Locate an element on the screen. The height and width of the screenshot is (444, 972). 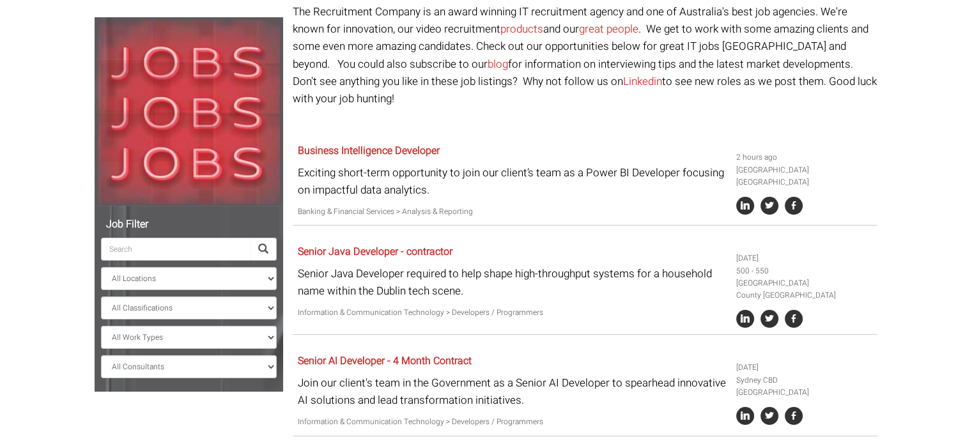
a: Senior AI Developer - 4 Month Contract is located at coordinates (385, 361).